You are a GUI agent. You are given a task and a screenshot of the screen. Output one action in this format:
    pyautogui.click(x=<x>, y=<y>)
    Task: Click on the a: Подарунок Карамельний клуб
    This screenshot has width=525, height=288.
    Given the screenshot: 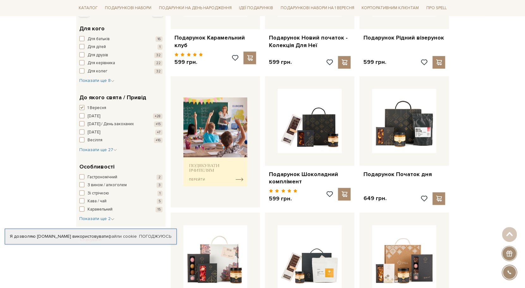 What is the action you would take?
    pyautogui.click(x=215, y=41)
    